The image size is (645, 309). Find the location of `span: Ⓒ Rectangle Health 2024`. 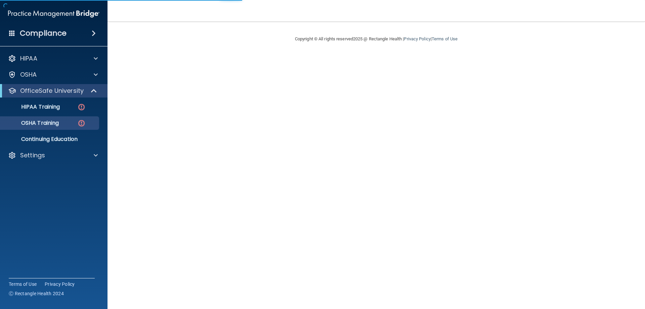

span: Ⓒ Rectangle Health 2024 is located at coordinates (36, 293).